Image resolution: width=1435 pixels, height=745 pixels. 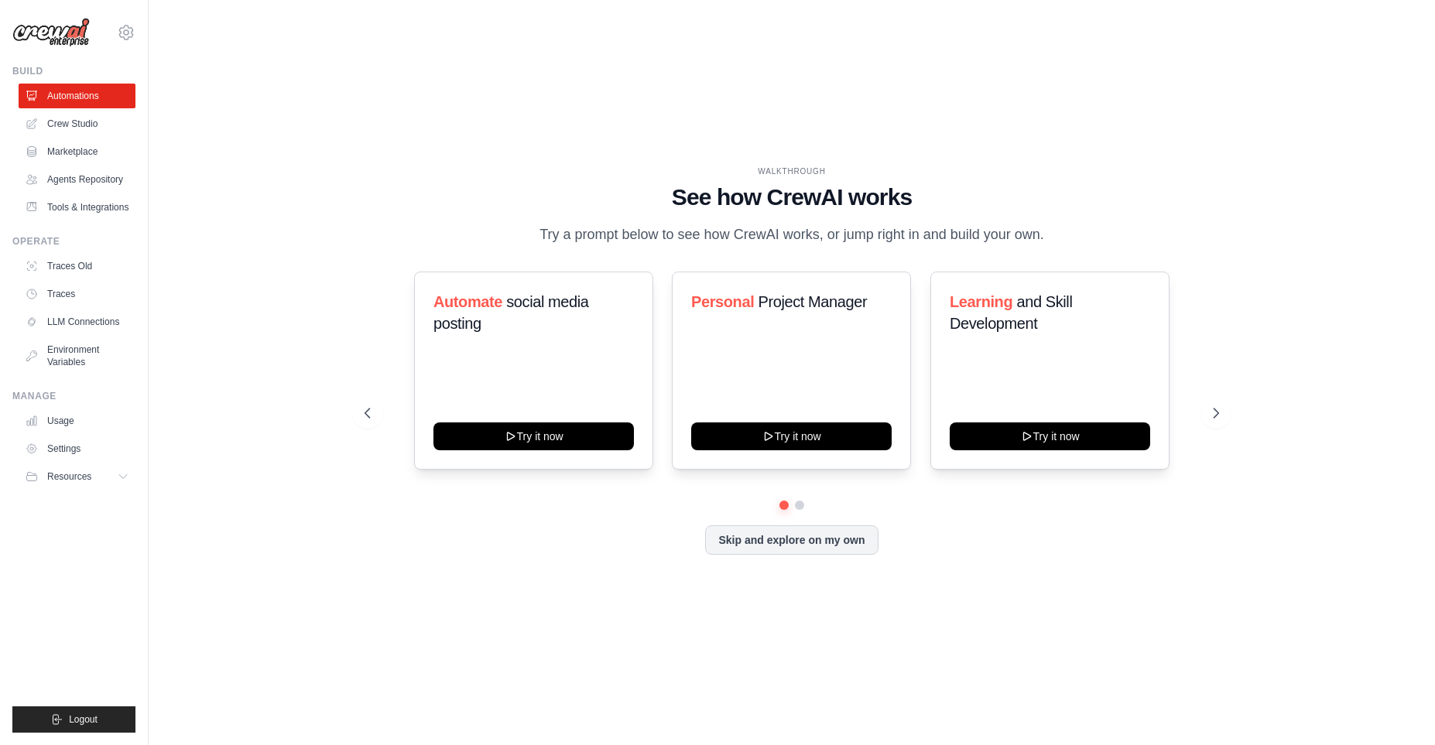 I want to click on span: social media posting, so click(x=511, y=313).